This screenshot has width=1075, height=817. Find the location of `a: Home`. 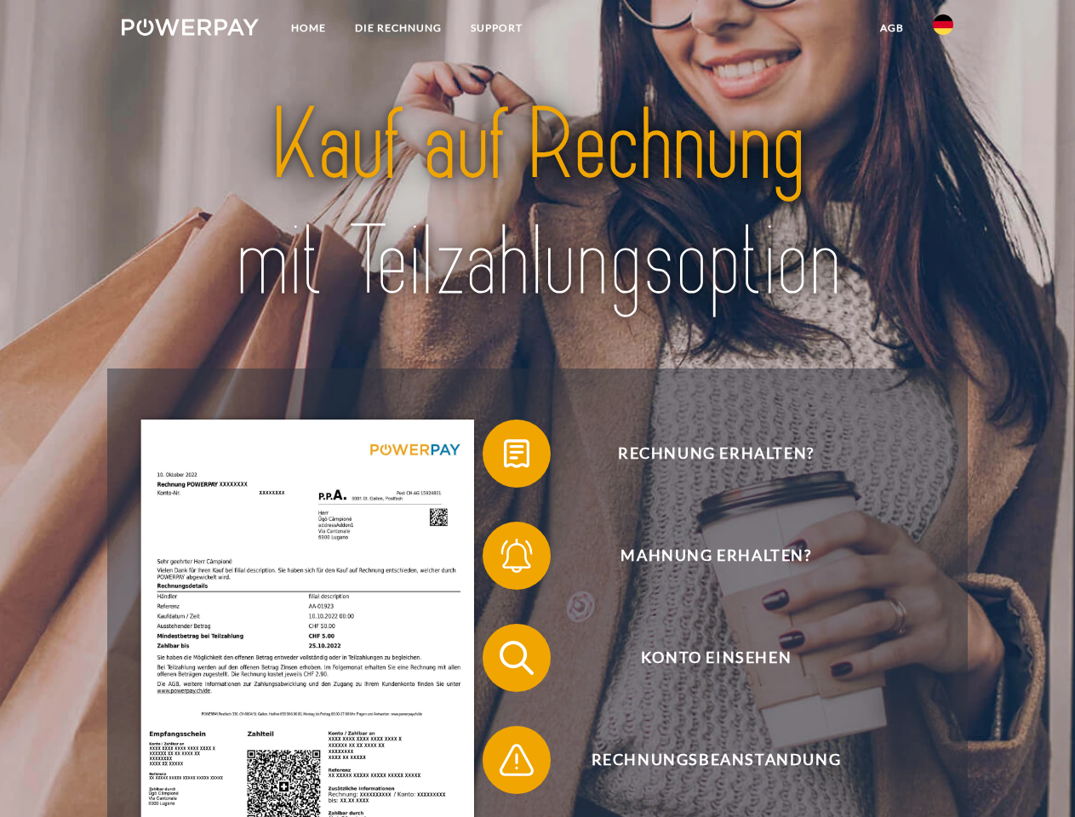

a: Home is located at coordinates (308, 28).